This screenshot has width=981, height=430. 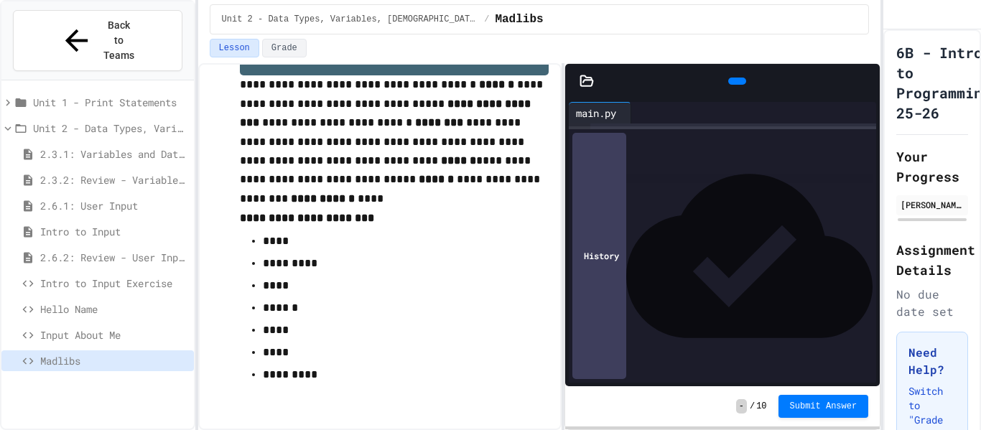 I want to click on button: Back to Teams, so click(x=98, y=40).